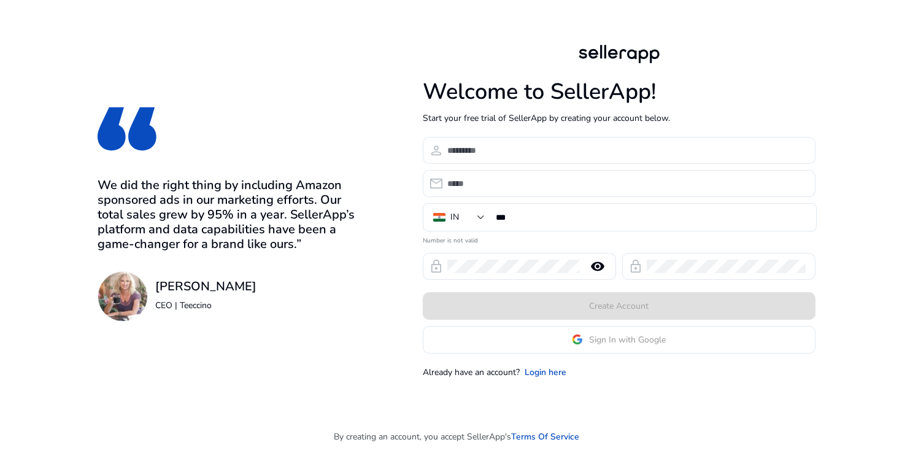 Image resolution: width=913 pixels, height=453 pixels. I want to click on h1: Welcome to SellerApp!, so click(619, 91).